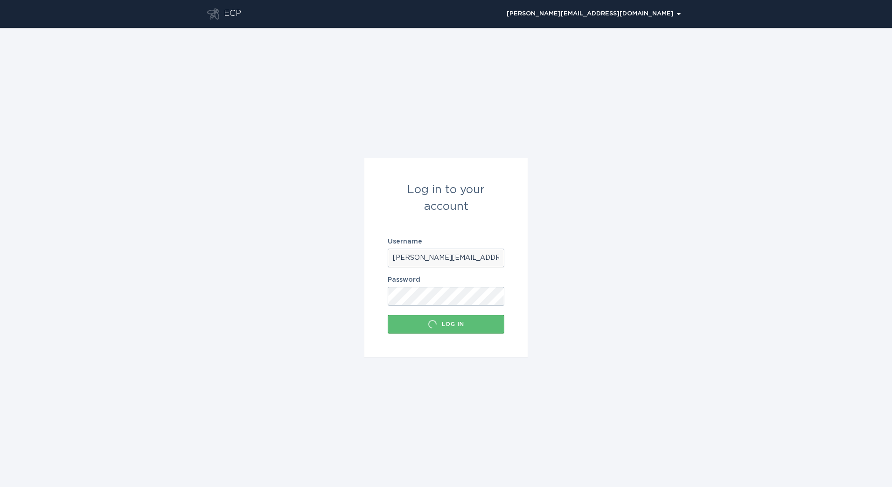  I want to click on button: Log in, so click(446, 324).